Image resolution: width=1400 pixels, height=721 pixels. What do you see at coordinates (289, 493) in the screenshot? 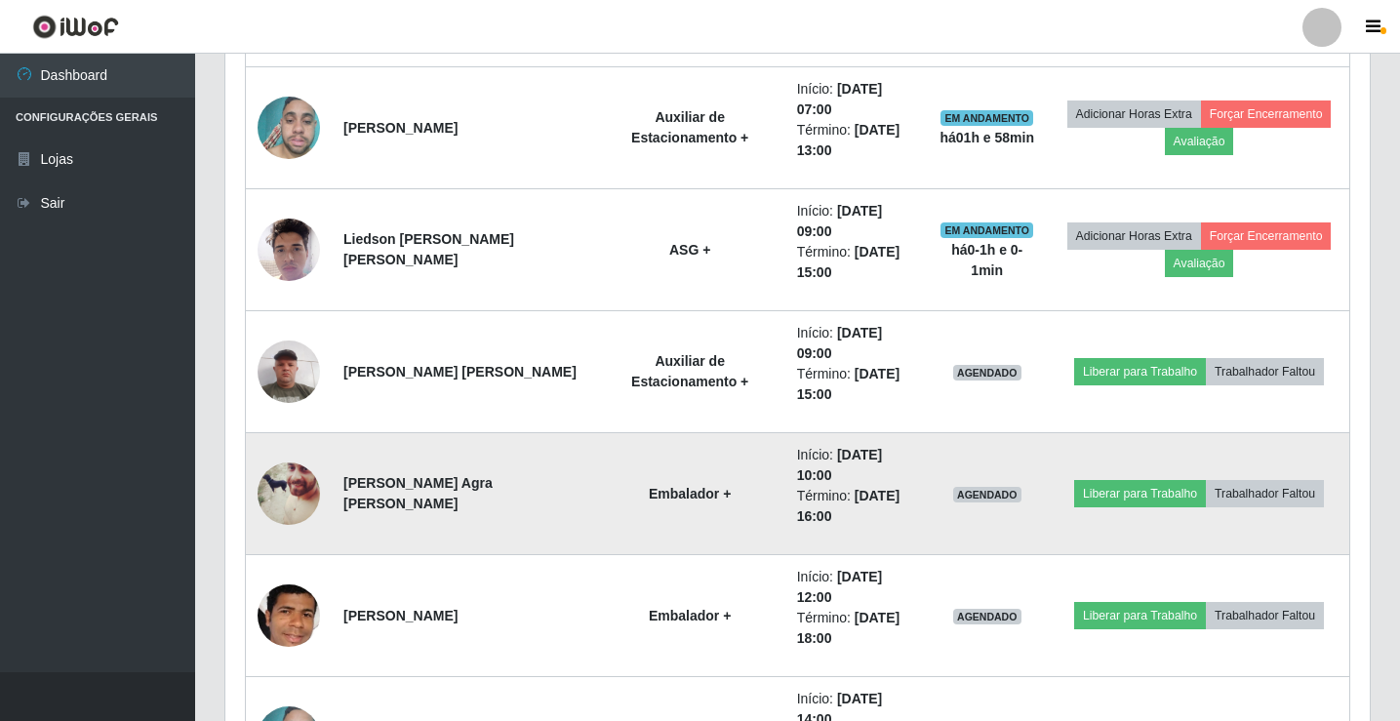
I see `img: 1680531528548.jpeg` at bounding box center [289, 493].